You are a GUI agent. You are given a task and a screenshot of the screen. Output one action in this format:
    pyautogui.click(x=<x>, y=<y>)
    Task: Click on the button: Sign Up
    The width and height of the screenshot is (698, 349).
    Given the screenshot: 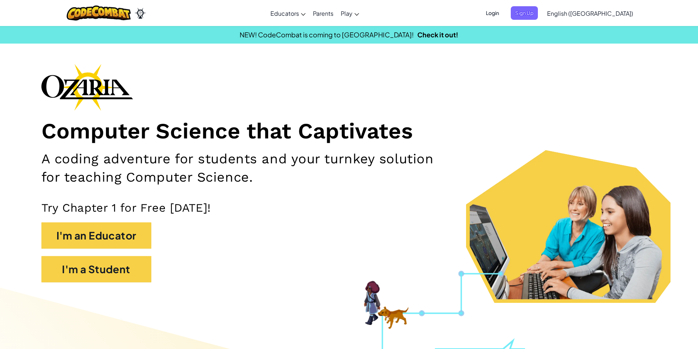 What is the action you would take?
    pyautogui.click(x=524, y=13)
    